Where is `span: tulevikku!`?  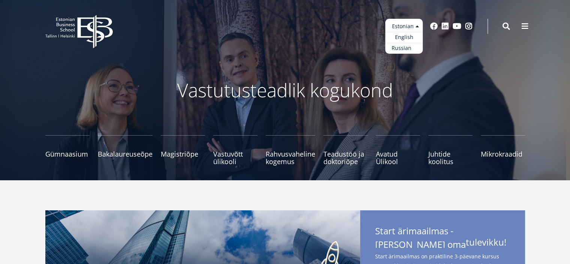 span: tulevikku! is located at coordinates (486, 242).